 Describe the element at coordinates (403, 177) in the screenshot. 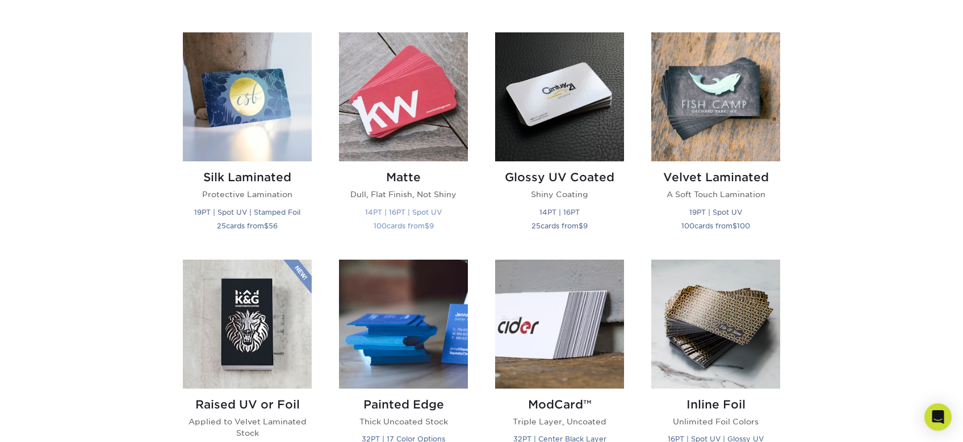

I see `h2: Matte` at that location.